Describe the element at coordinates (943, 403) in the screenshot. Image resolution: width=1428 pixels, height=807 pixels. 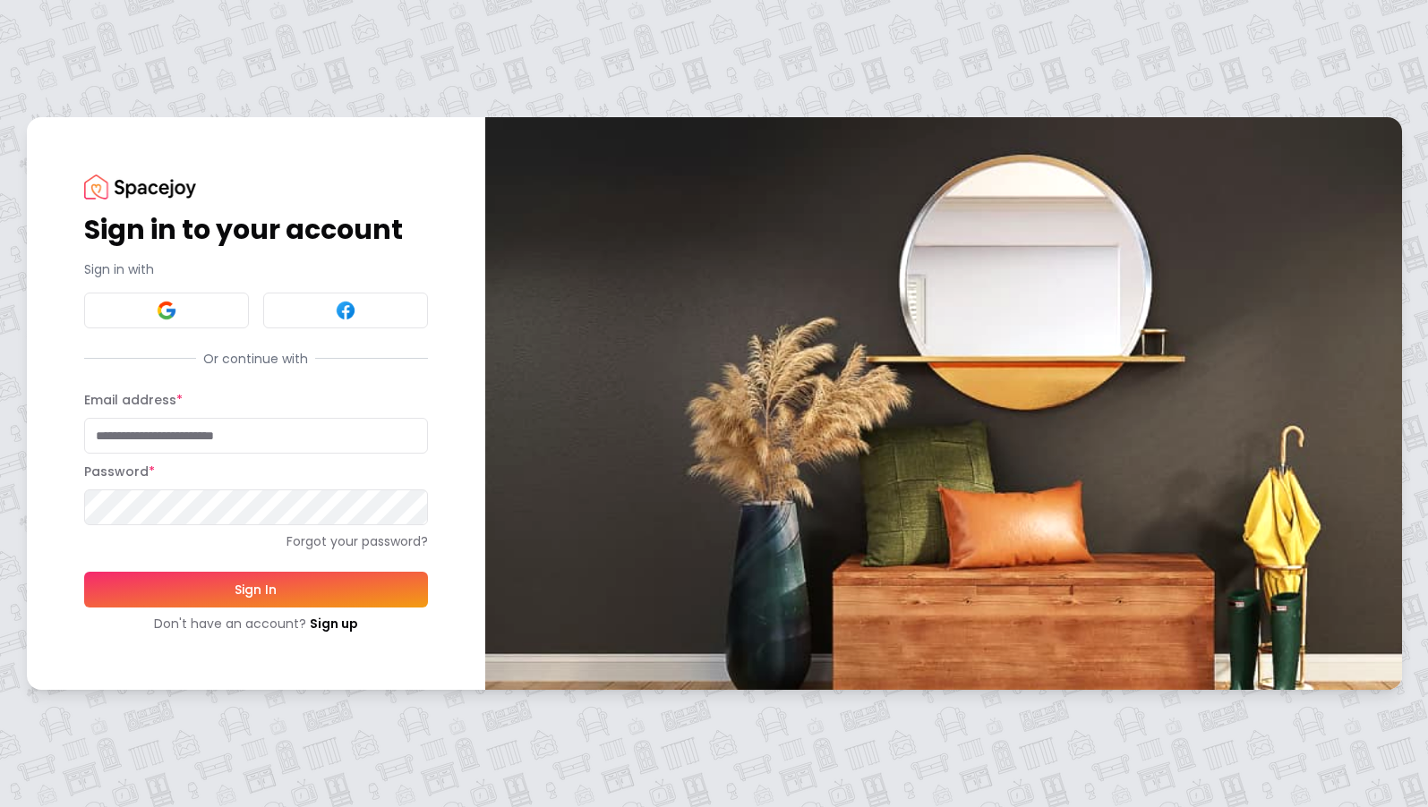
I see `img: banner` at that location.